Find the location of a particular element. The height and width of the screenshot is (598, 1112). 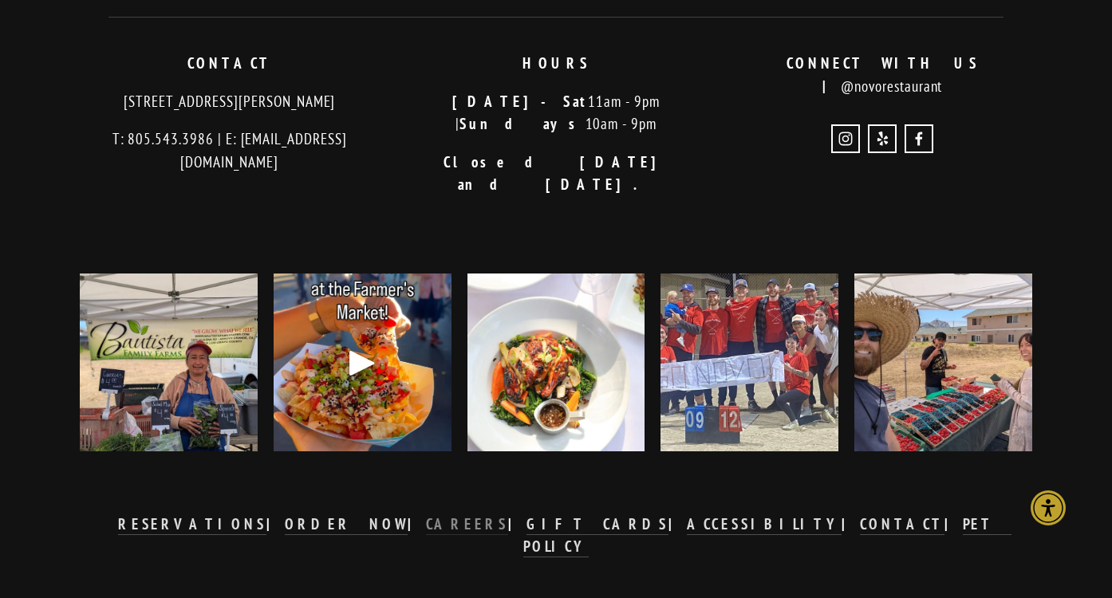

a: PET POLICY is located at coordinates (768, 536).